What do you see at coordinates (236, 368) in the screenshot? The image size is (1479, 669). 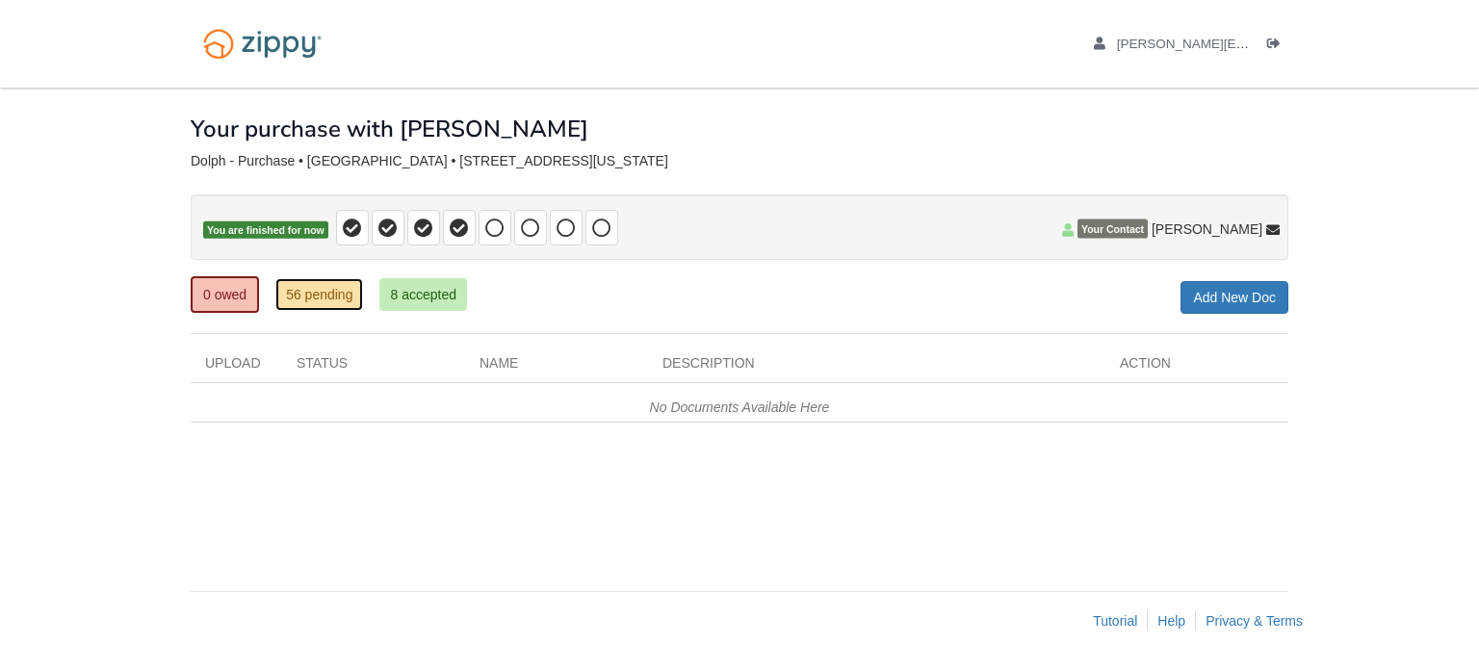 I see `div: Upload` at bounding box center [236, 368].